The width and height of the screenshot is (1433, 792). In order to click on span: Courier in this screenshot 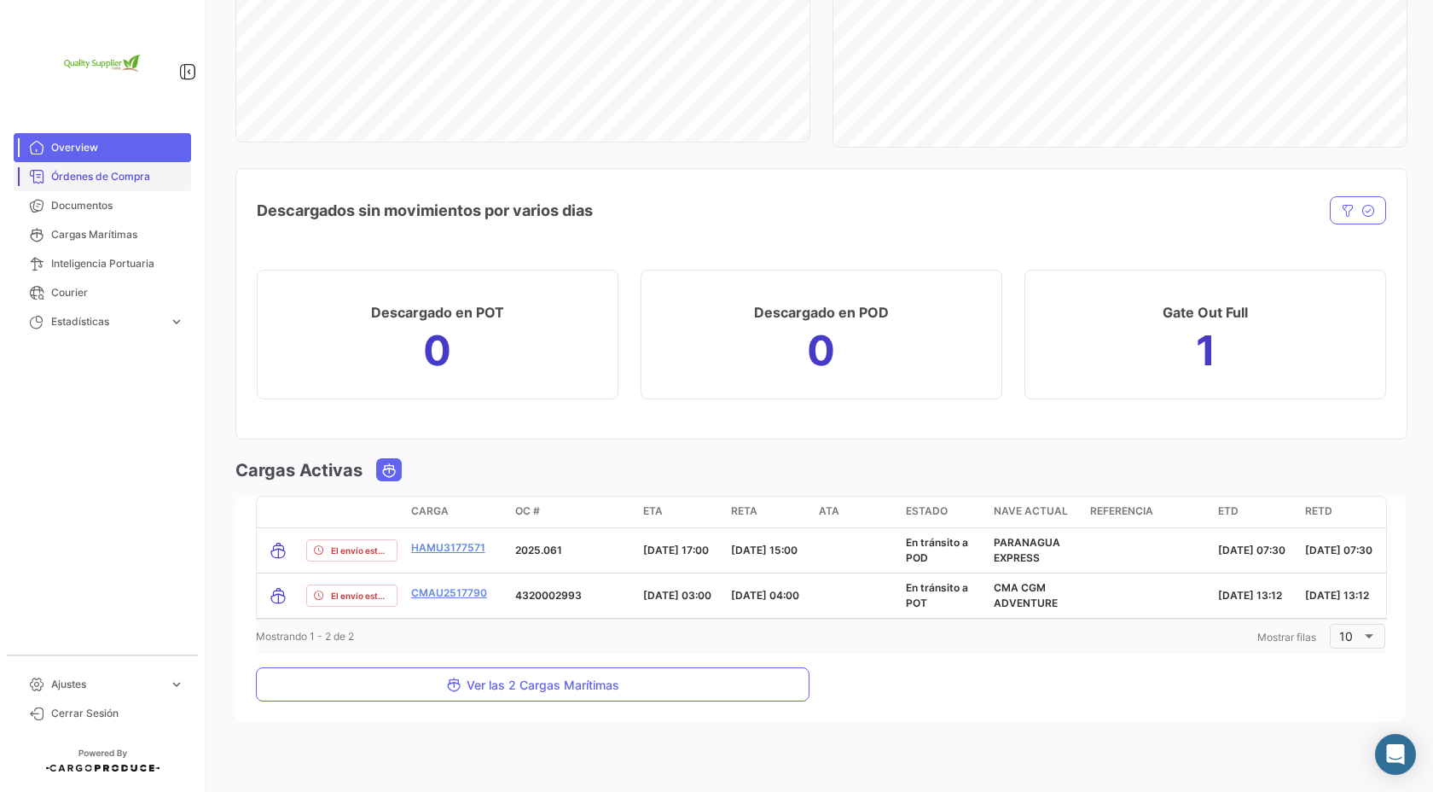, I will do `click(118, 293)`.